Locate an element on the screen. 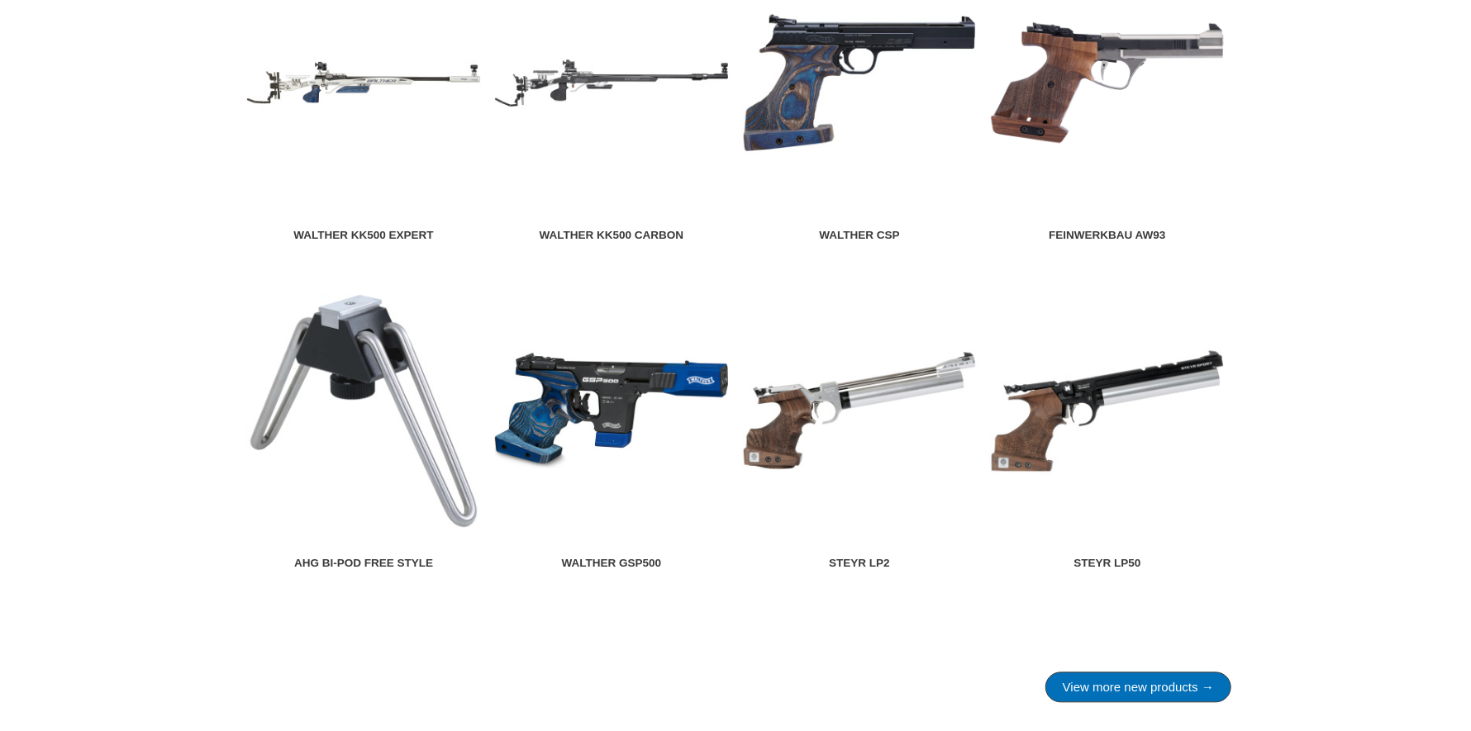 This screenshot has height=731, width=1471. img: AHG Bi-Pod Free Style is located at coordinates (364, 411).